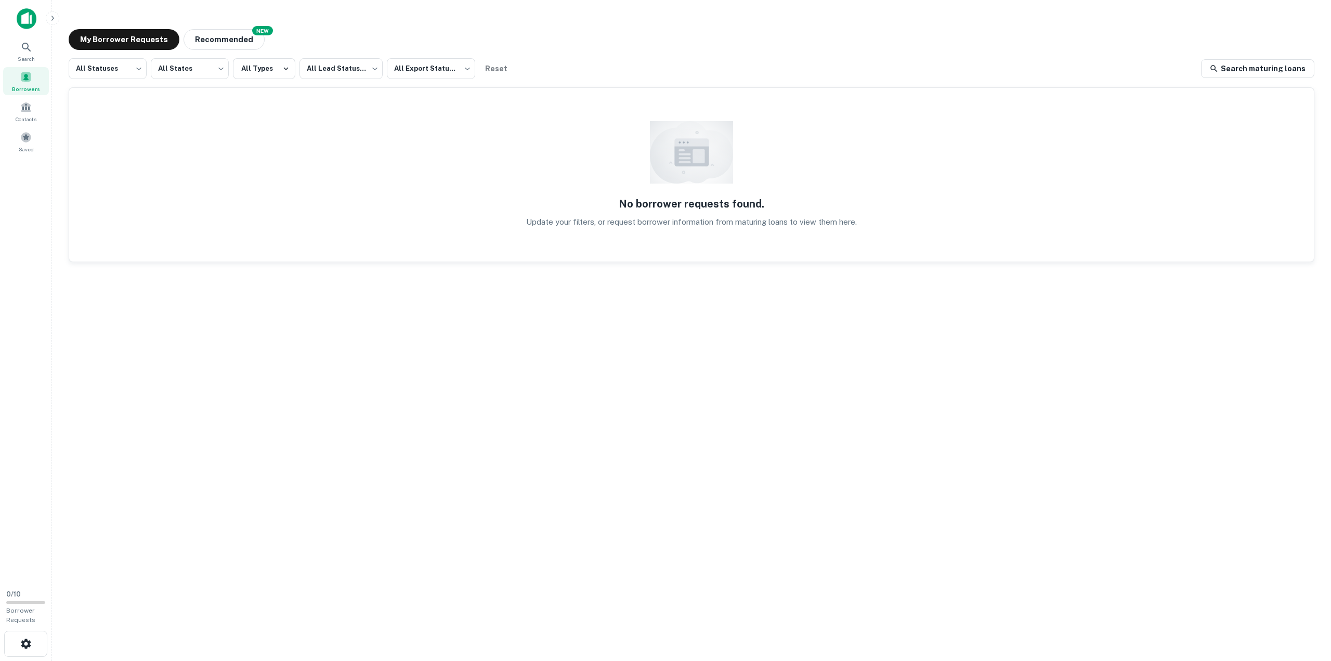  What do you see at coordinates (26, 59) in the screenshot?
I see `span: Search` at bounding box center [26, 59].